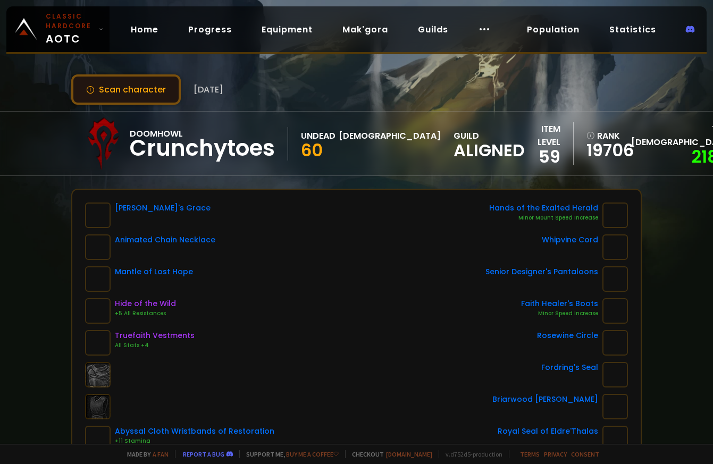 Image resolution: width=713 pixels, height=464 pixels. Describe the element at coordinates (312, 454) in the screenshot. I see `a: Buy me a coffee` at that location.